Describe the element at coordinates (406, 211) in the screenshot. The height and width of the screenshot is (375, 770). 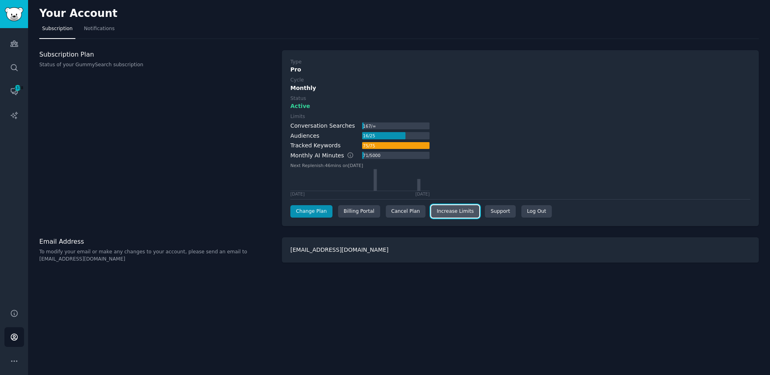
I see `div: Cancel Plan` at that location.